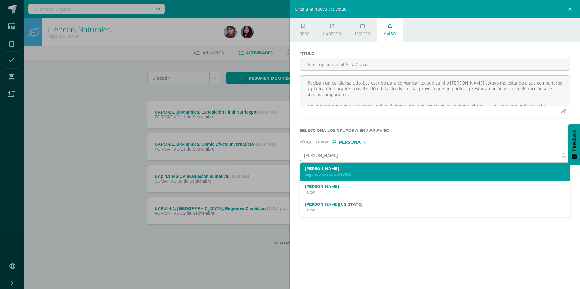 The width and height of the screenshot is (580, 289). I want to click on span: Aviso, so click(390, 33).